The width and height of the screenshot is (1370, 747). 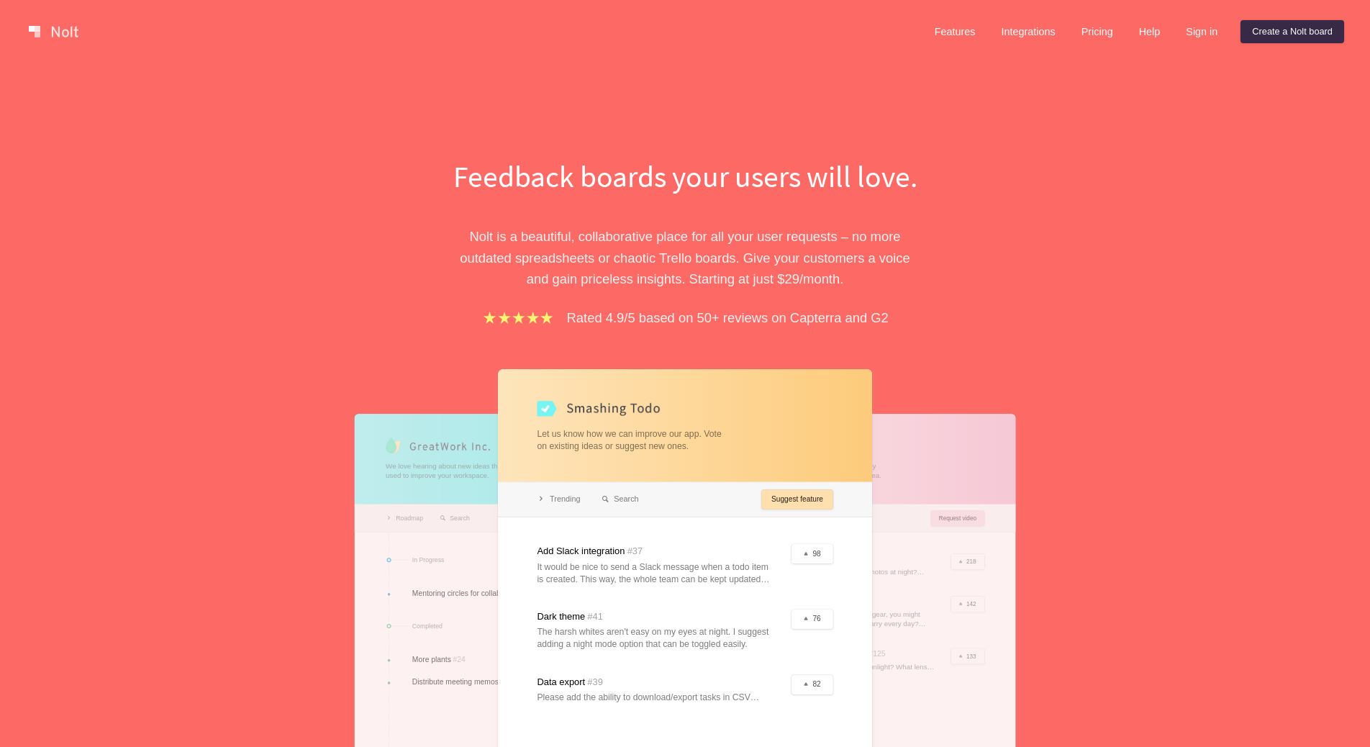 I want to click on h1: Feedback boards your users will love., so click(x=685, y=176).